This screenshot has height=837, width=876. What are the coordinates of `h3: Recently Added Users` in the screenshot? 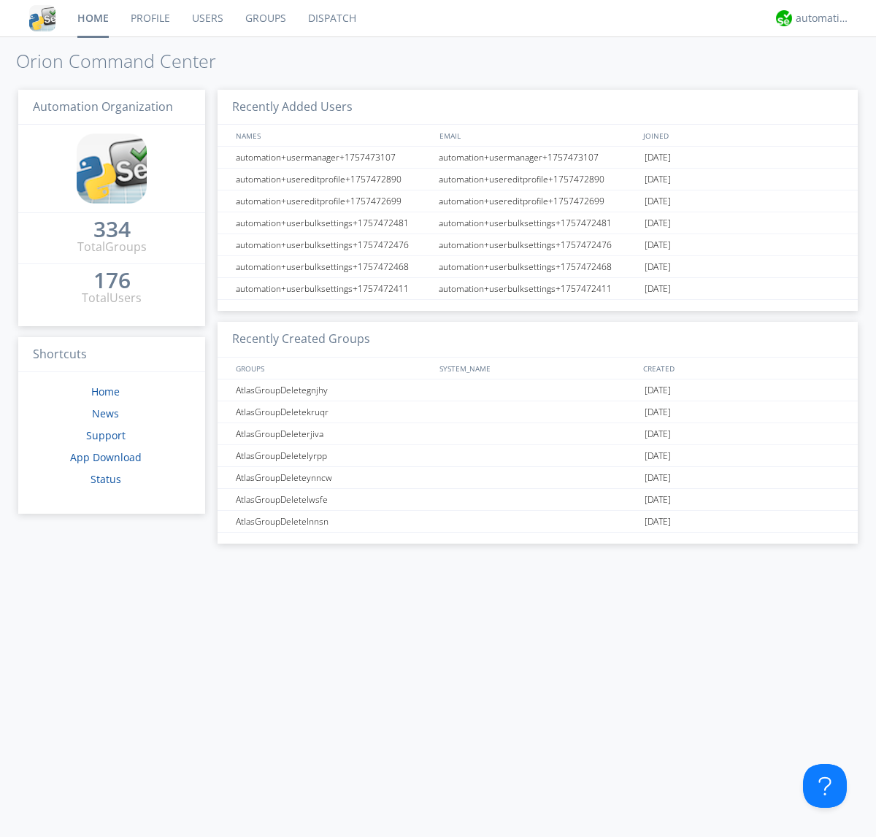 It's located at (537, 107).